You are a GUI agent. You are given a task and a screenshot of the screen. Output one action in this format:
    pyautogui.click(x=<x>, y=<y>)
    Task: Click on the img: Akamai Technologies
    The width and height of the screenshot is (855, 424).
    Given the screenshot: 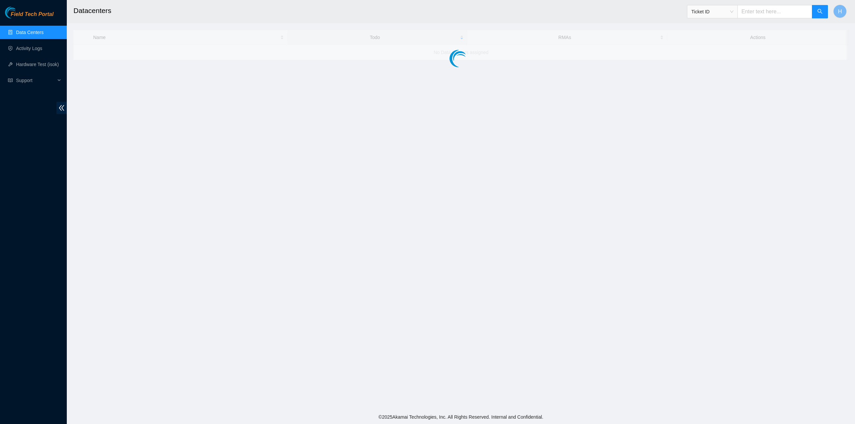 What is the action you would take?
    pyautogui.click(x=19, y=12)
    